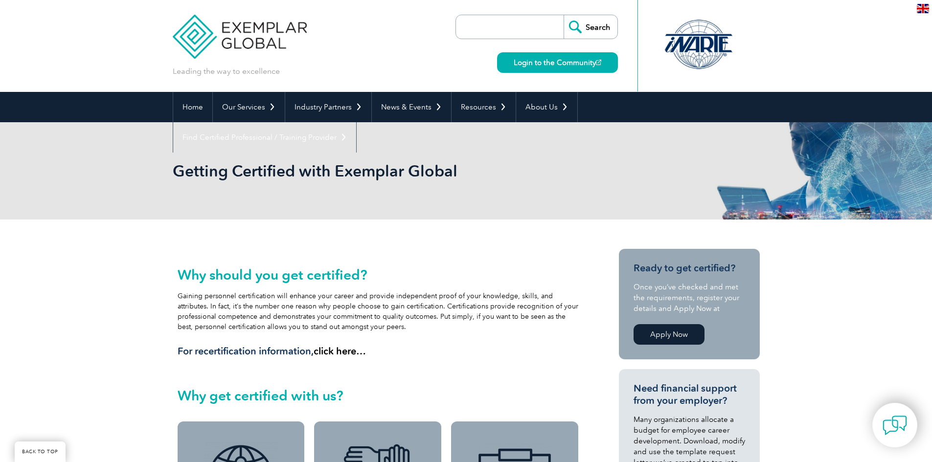 This screenshot has height=462, width=932. Describe the element at coordinates (328, 107) in the screenshot. I see `a: Industry Partners` at that location.